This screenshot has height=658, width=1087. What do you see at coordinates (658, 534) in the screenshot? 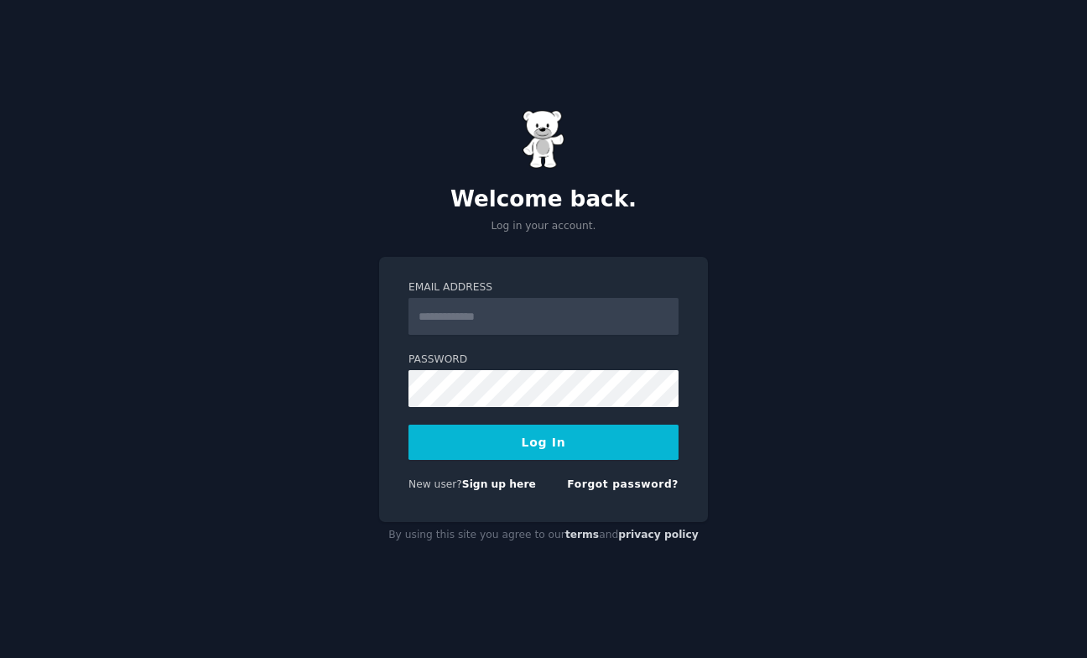
I see `a: privacy policy` at bounding box center [658, 534].